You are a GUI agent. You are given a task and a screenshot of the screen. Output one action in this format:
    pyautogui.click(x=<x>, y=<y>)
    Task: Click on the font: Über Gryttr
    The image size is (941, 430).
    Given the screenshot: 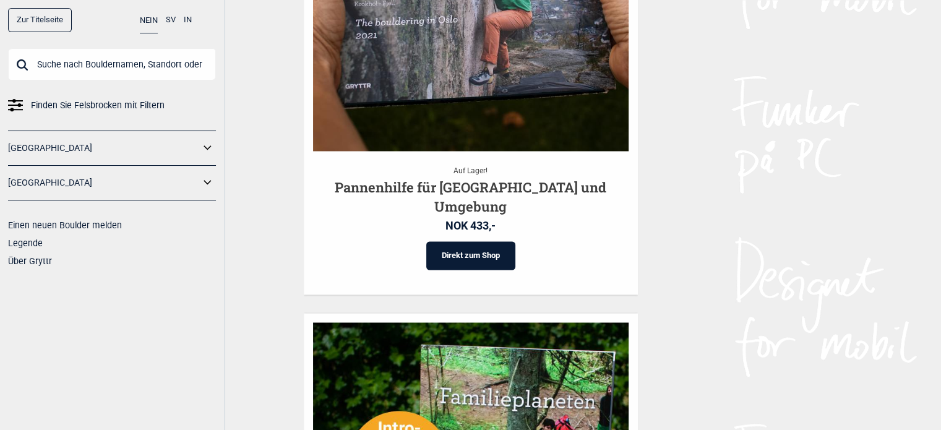 What is the action you would take?
    pyautogui.click(x=30, y=261)
    